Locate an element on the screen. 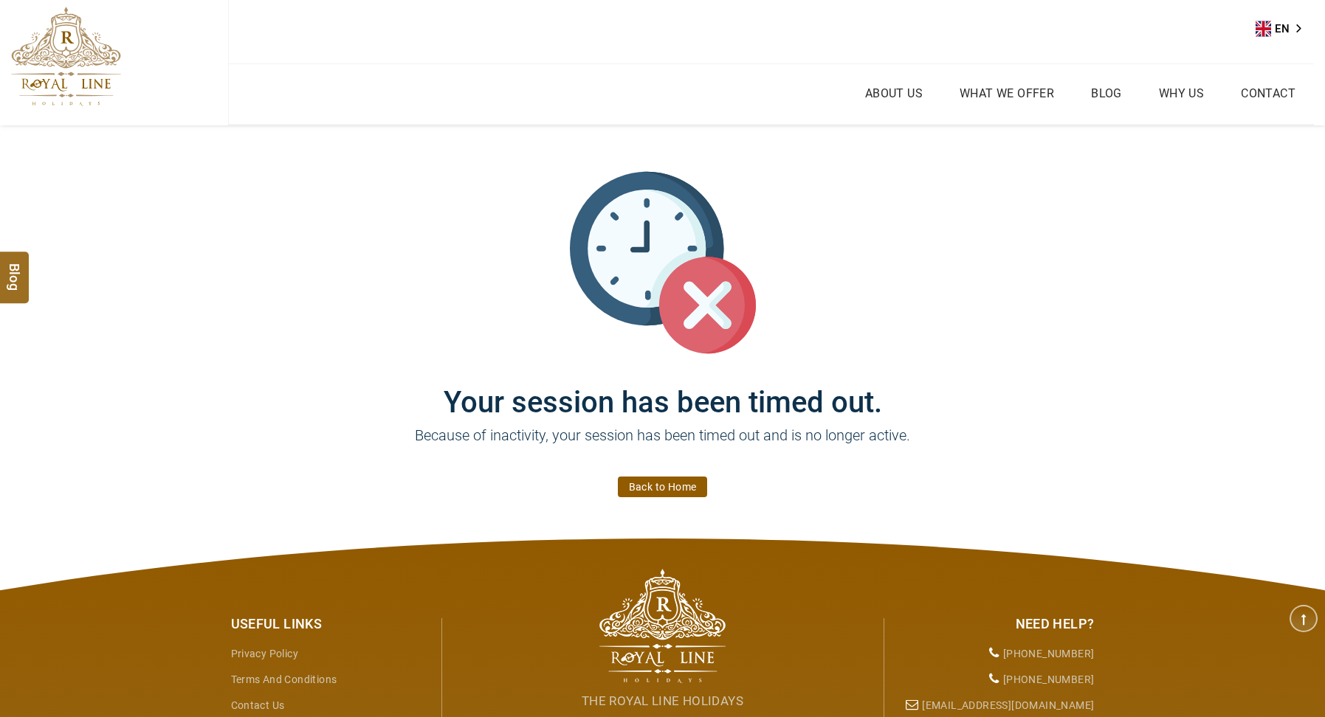  a: Terms and Conditions is located at coordinates (284, 680).